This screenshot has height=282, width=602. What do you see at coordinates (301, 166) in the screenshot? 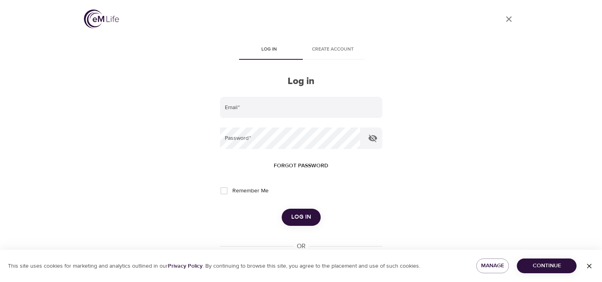
I see `span: Forgot password` at bounding box center [301, 166].